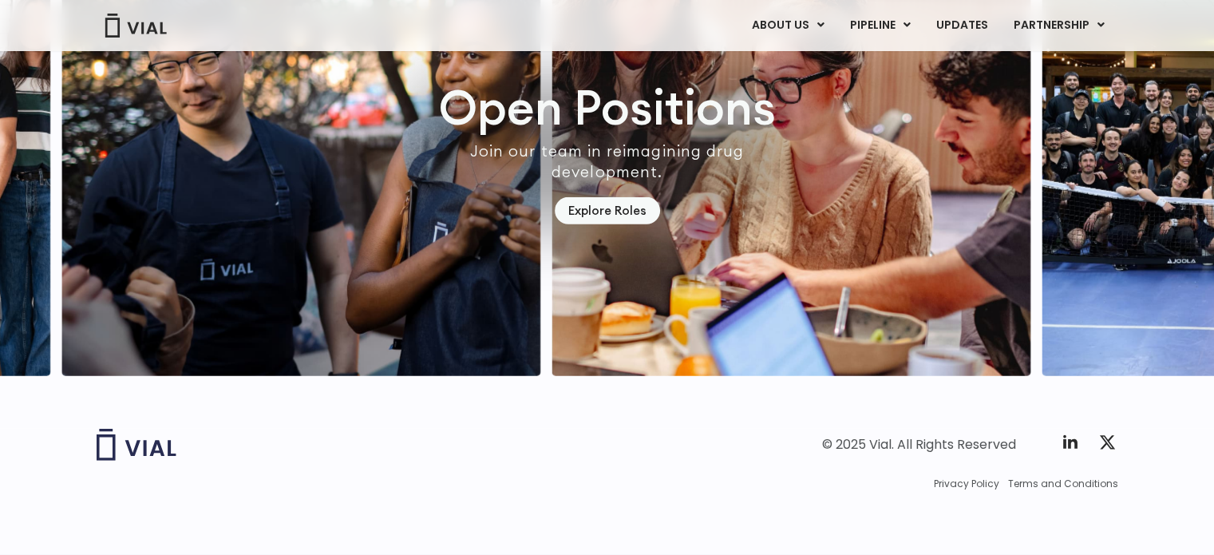 The image size is (1214, 555). What do you see at coordinates (1063, 484) in the screenshot?
I see `a: Terms and Conditions` at bounding box center [1063, 484].